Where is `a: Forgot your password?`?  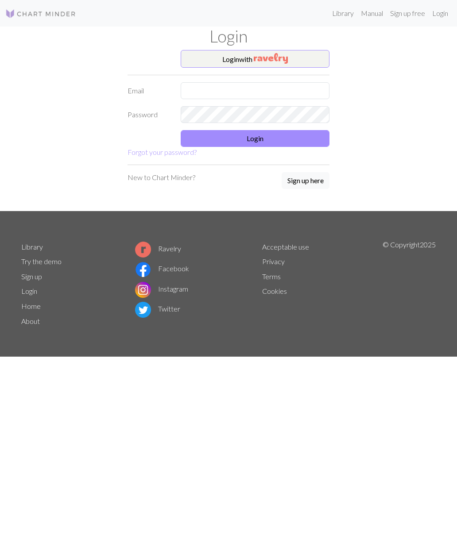 a: Forgot your password? is located at coordinates (162, 152).